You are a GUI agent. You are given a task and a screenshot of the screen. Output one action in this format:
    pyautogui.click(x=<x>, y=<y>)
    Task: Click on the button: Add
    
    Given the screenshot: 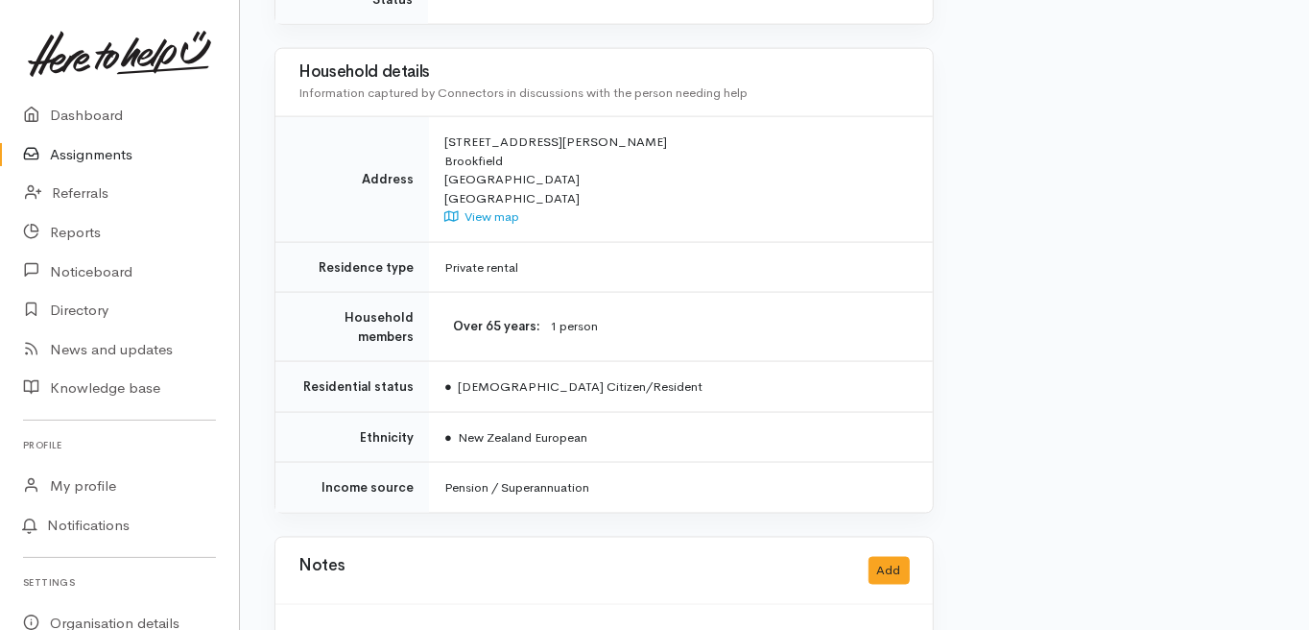 What is the action you would take?
    pyautogui.click(x=889, y=570)
    